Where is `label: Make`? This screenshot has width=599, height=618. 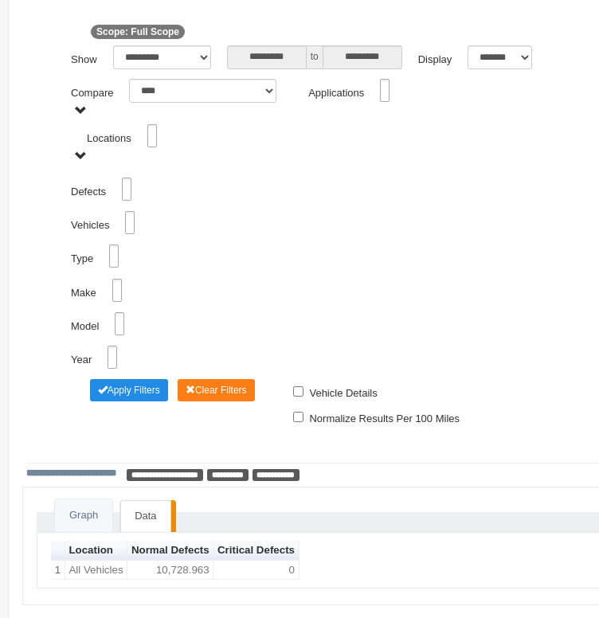
label: Make is located at coordinates (84, 289).